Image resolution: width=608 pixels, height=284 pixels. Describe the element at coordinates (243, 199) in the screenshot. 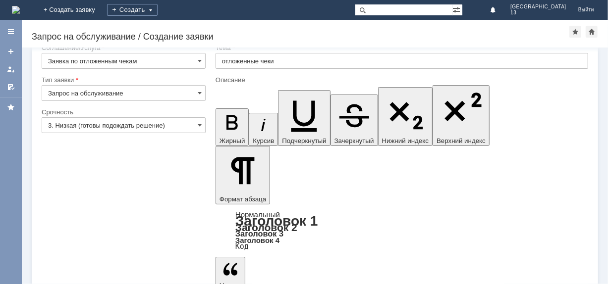

I see `span: Формат абзаца` at that location.